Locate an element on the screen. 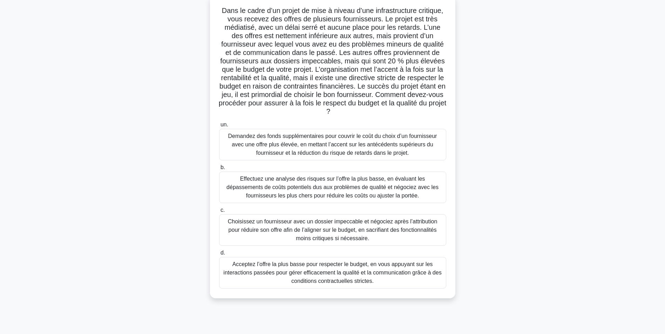 Image resolution: width=665 pixels, height=334 pixels. div: Demandez des fonds supplémentaires pour couvrir le coût du choix d’un fournisseur avec une offre ... is located at coordinates (333, 145).